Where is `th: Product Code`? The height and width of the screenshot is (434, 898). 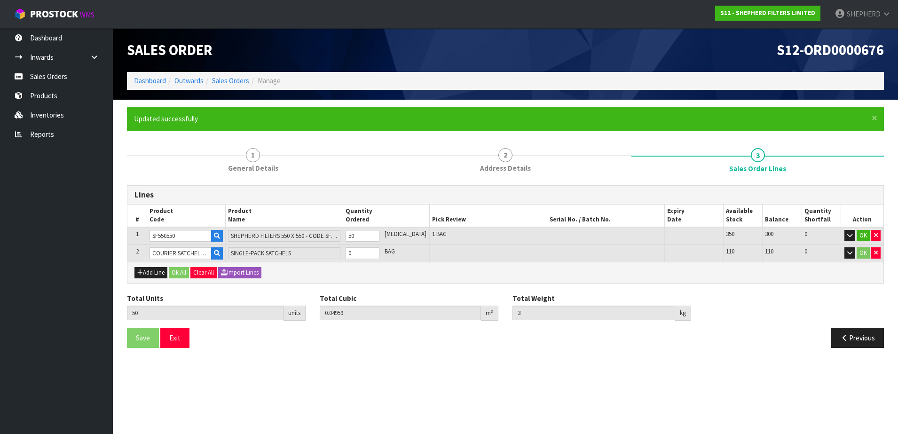
th: Product Code is located at coordinates (186, 216).